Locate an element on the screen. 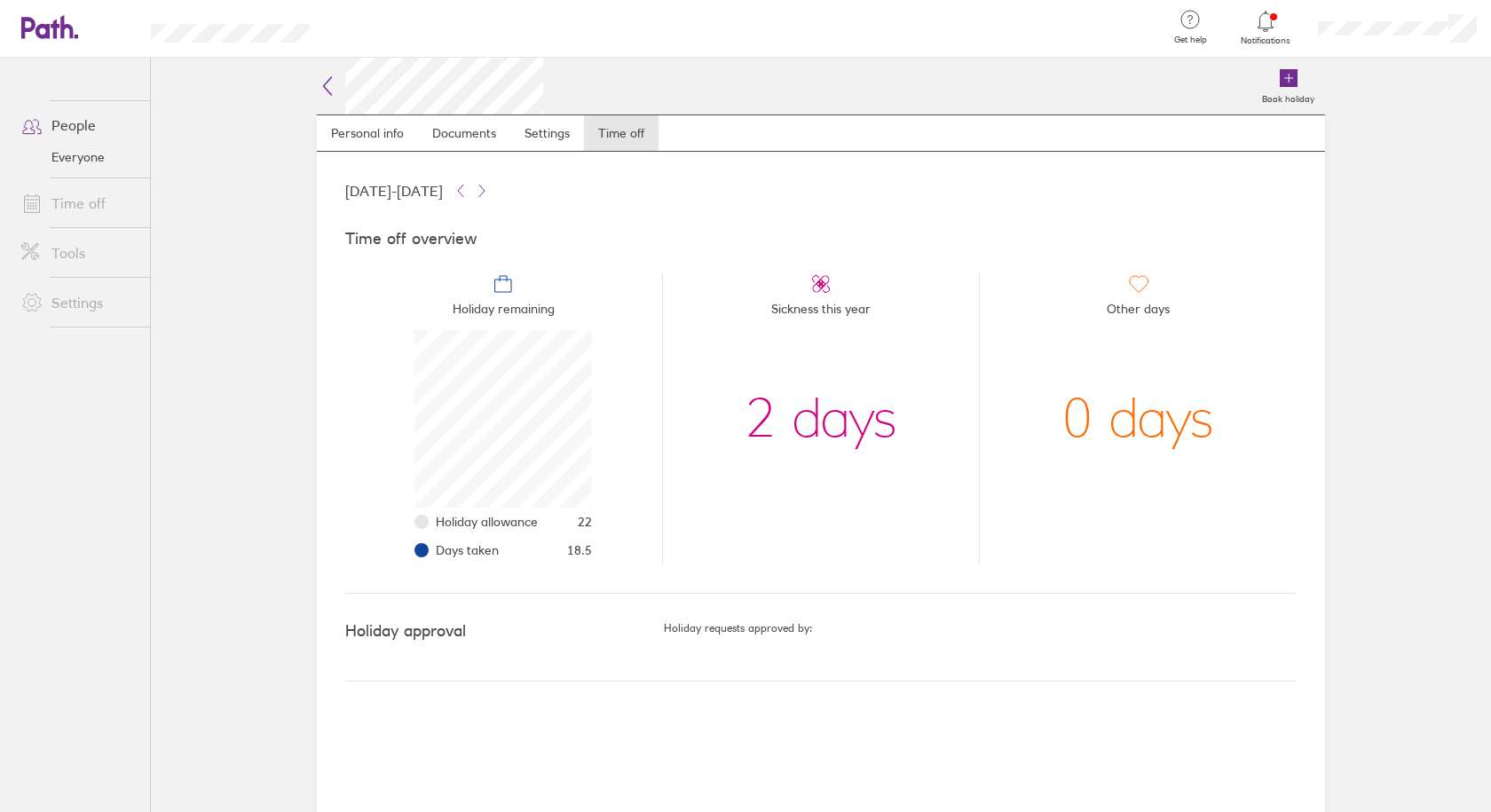 The image size is (1491, 812). span: Holiday allowance is located at coordinates (486, 522).